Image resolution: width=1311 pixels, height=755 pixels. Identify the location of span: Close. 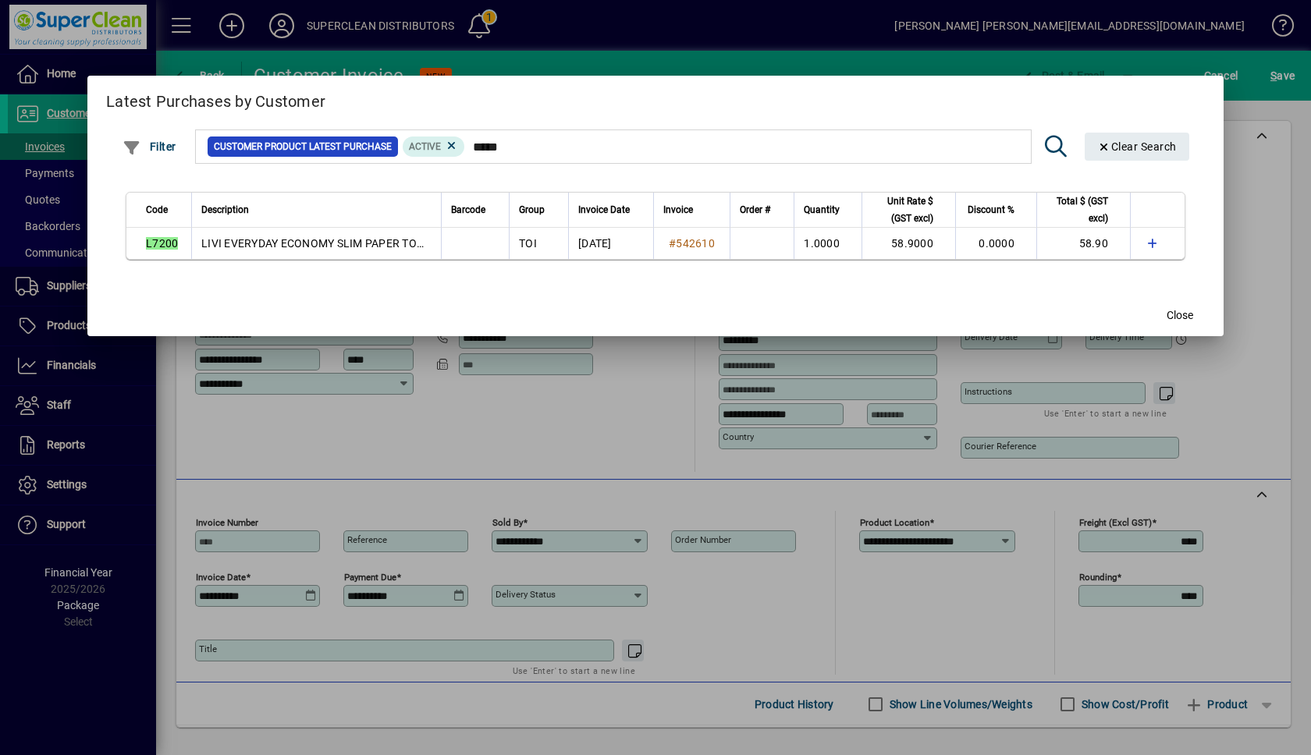
(1180, 315).